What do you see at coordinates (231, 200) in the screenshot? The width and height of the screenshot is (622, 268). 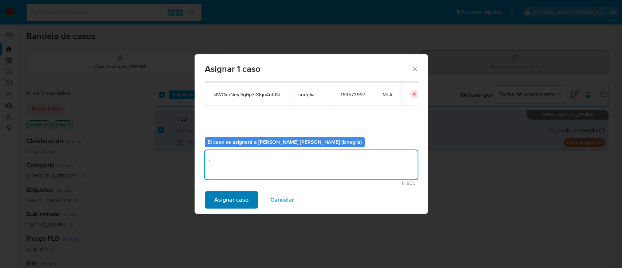 I see `span: Asignar caso` at bounding box center [231, 200].